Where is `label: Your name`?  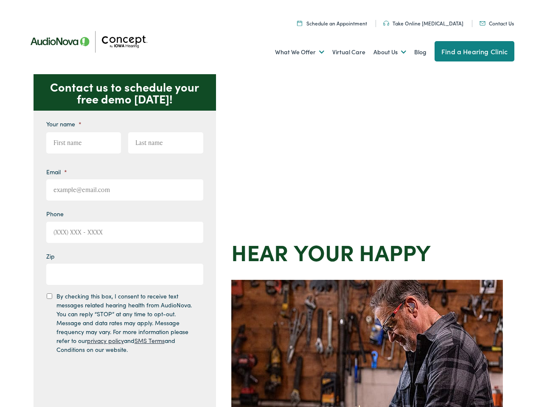 label: Your name is located at coordinates (64, 124).